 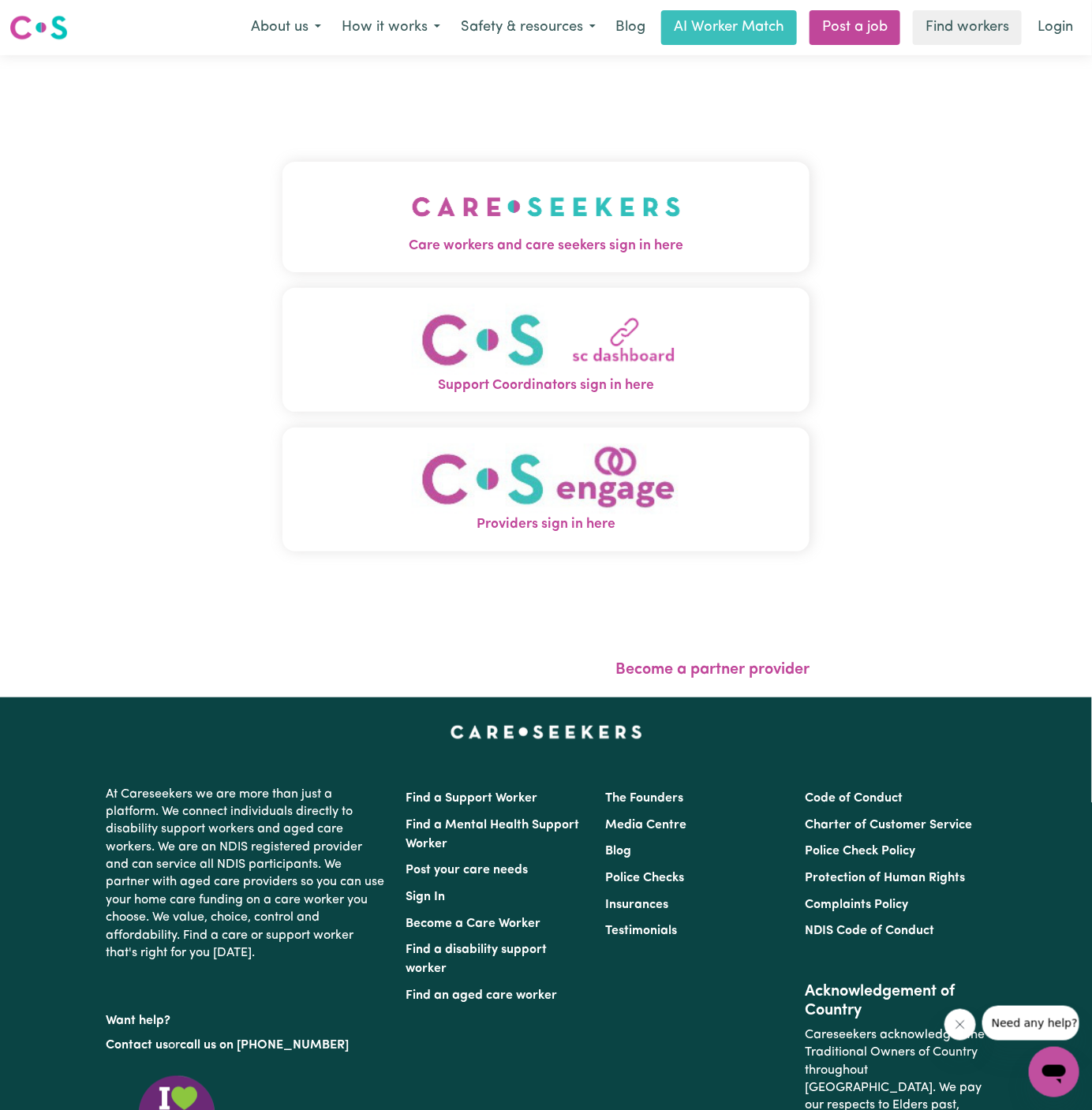 I want to click on a: Find an aged care worker, so click(x=482, y=996).